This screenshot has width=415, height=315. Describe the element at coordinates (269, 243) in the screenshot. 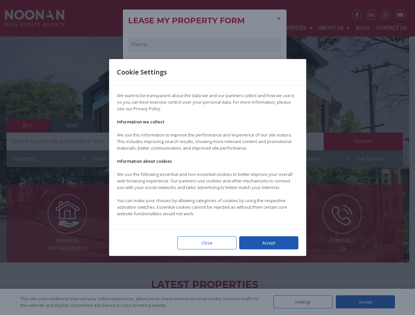

I see `div: Accept` at that location.